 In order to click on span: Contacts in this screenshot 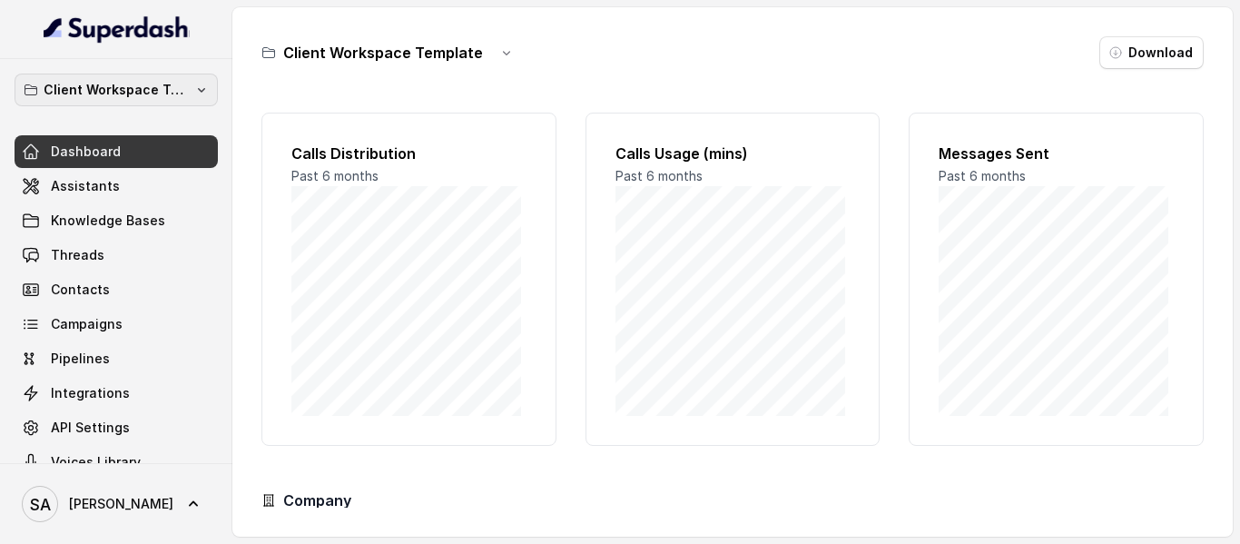, I will do `click(80, 289)`.